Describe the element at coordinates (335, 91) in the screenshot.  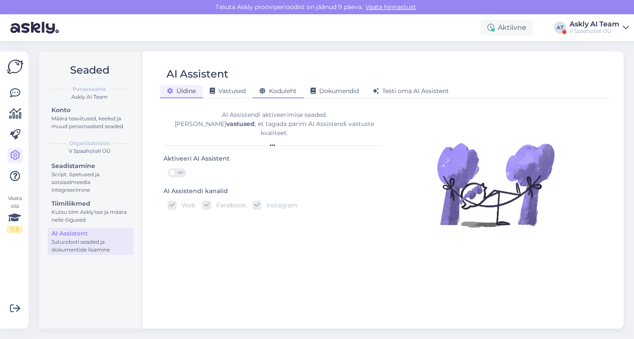
I see `span: Dokumendid` at that location.